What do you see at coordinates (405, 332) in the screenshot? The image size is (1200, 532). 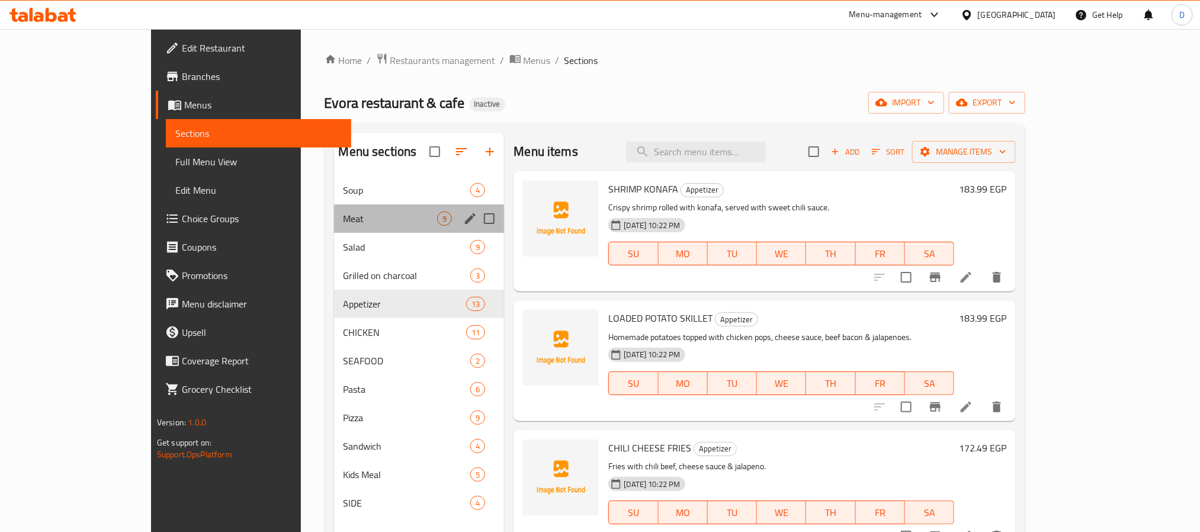 I see `div: CHICKEN` at bounding box center [405, 332].